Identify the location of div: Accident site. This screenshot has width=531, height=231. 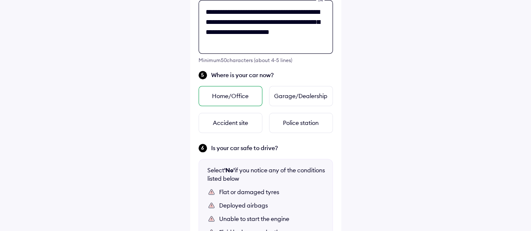
(231, 123).